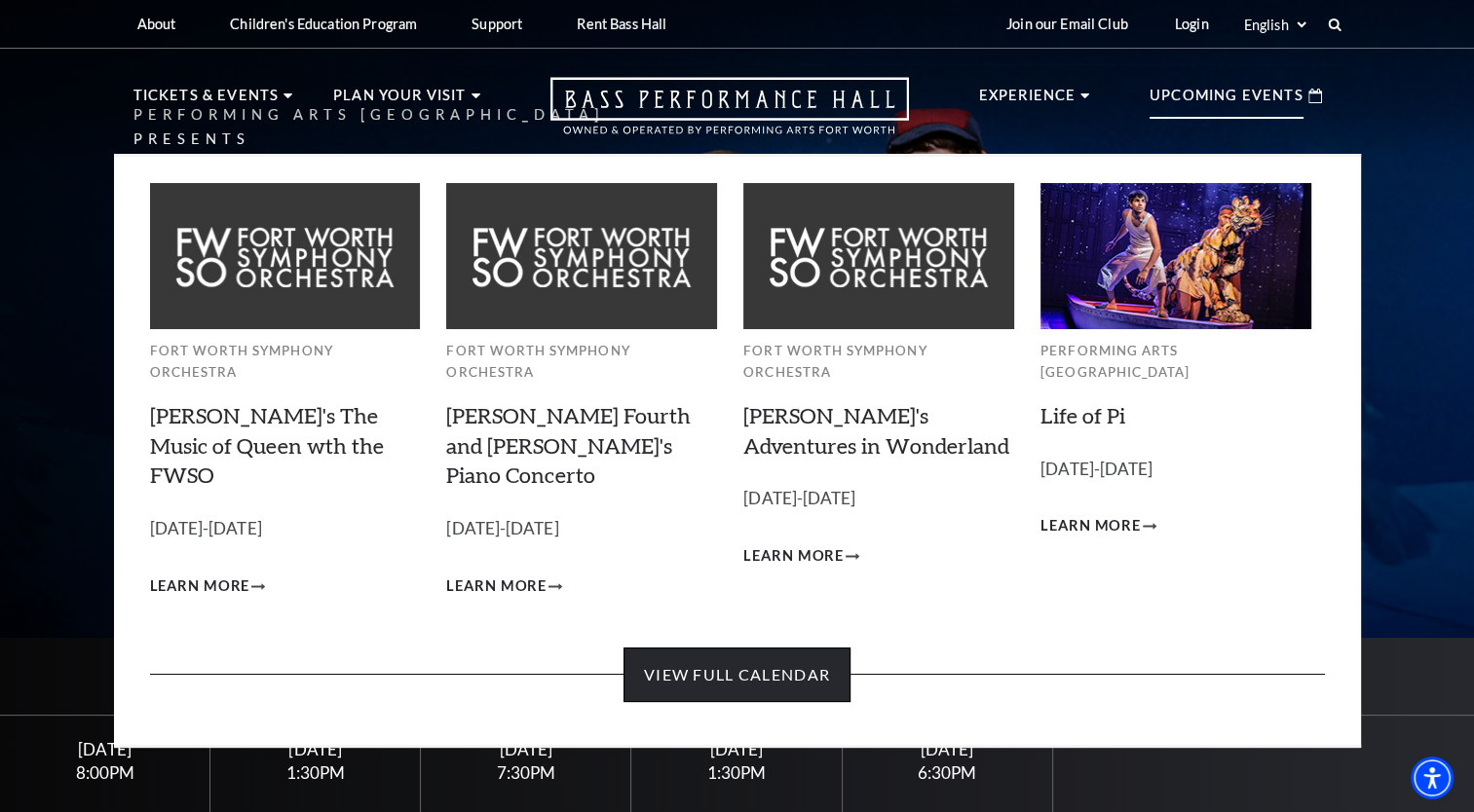 The image size is (1474, 812). Describe the element at coordinates (208, 586) in the screenshot. I see `a: Learn More Windborne's The Music of Queen wth the FWSO` at that location.